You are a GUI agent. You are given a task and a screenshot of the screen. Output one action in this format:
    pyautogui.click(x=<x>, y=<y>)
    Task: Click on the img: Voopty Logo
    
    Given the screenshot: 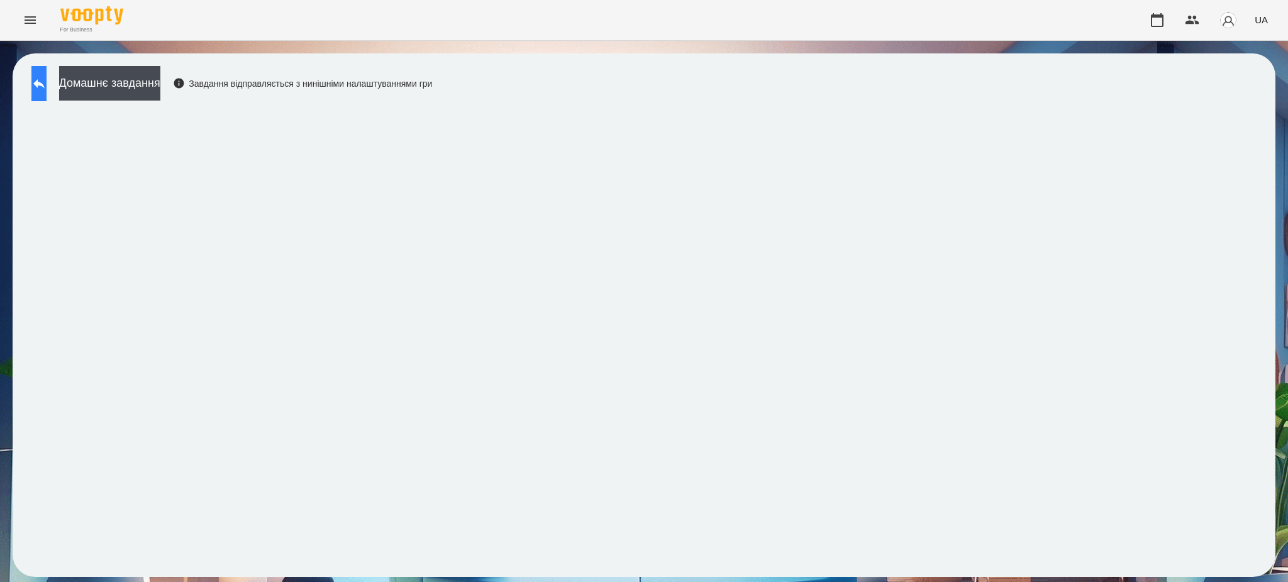 What is the action you would take?
    pyautogui.click(x=92, y=15)
    